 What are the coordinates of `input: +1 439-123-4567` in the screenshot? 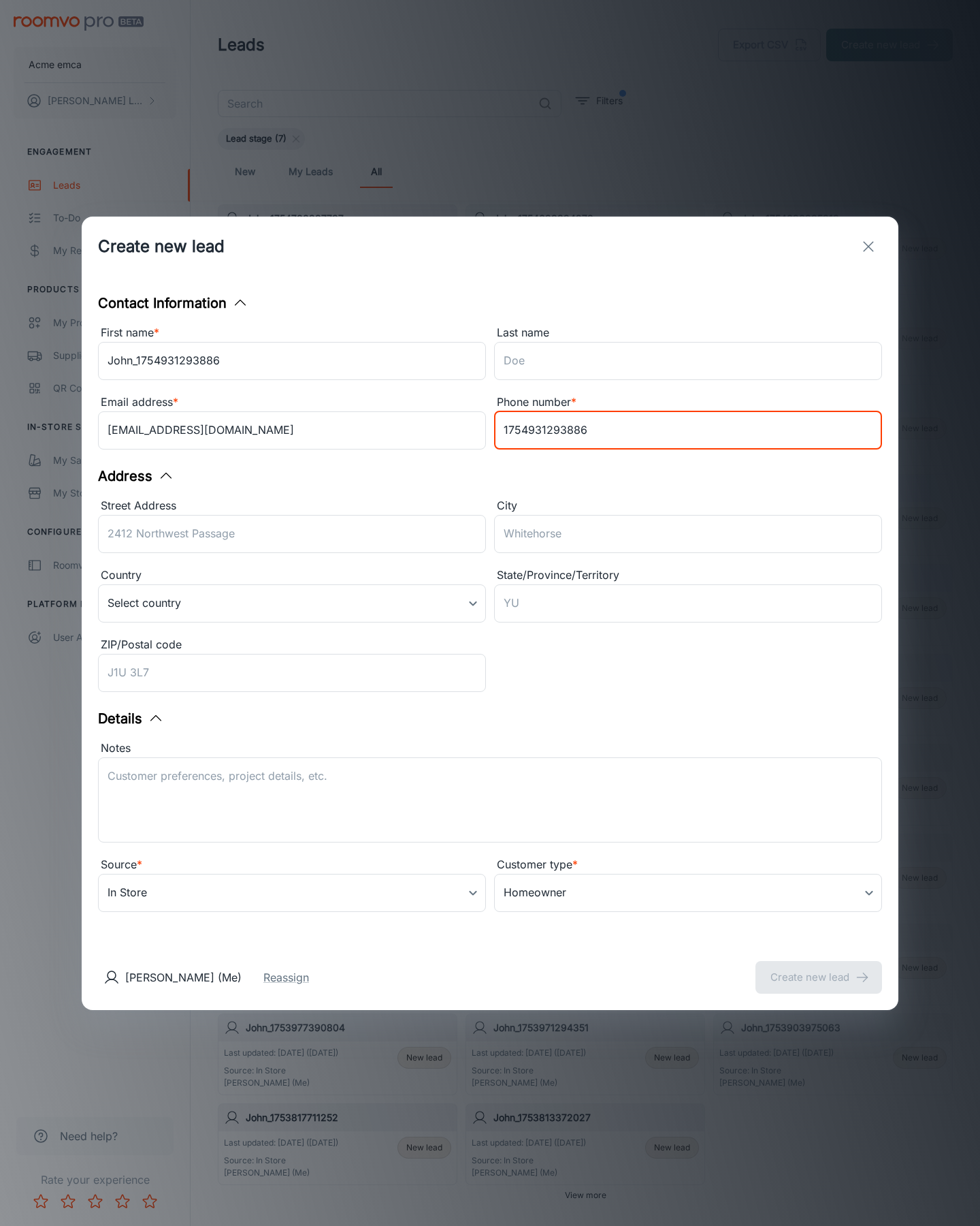 It's located at (688, 431).